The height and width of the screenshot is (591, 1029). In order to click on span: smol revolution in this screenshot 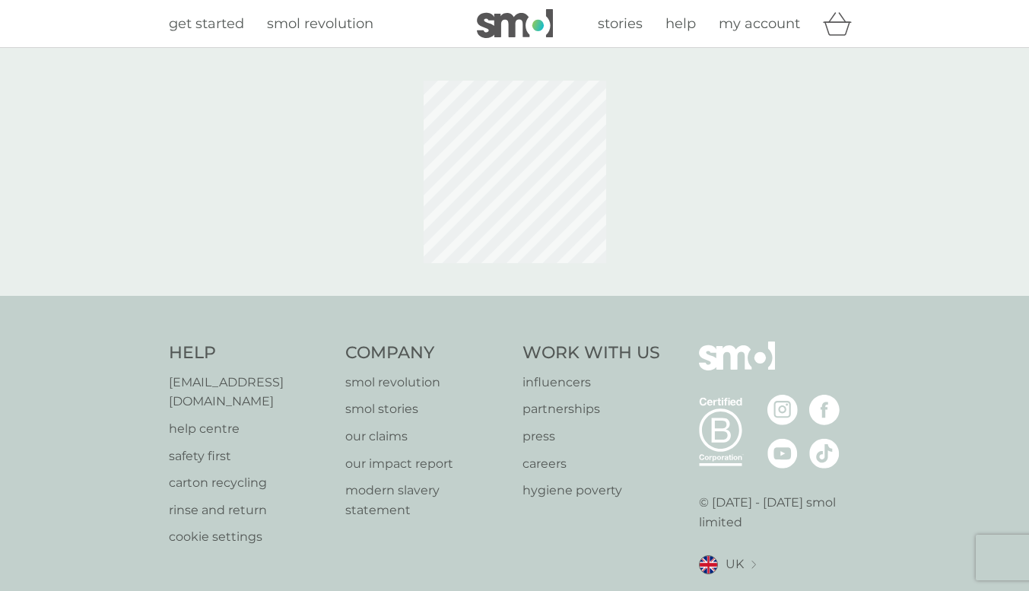, I will do `click(320, 24)`.